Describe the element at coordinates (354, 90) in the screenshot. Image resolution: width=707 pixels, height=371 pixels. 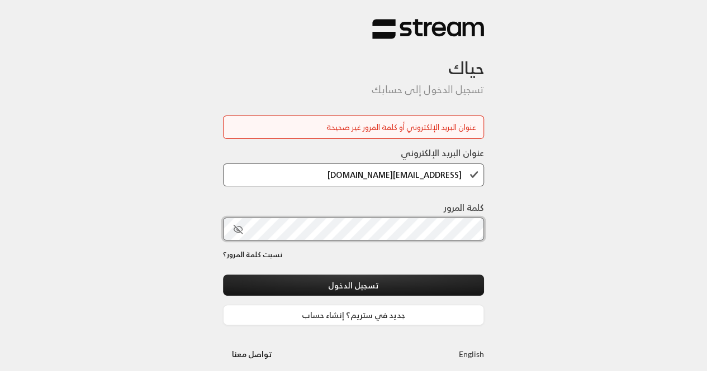
I see `h5: تسجيل الدخول إلى حسابك` at that location.